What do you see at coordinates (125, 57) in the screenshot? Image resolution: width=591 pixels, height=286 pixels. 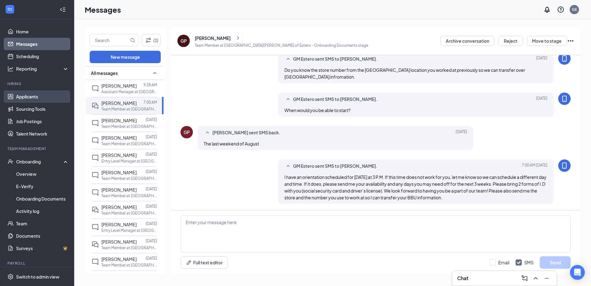 I see `button: New message` at bounding box center [125, 57].